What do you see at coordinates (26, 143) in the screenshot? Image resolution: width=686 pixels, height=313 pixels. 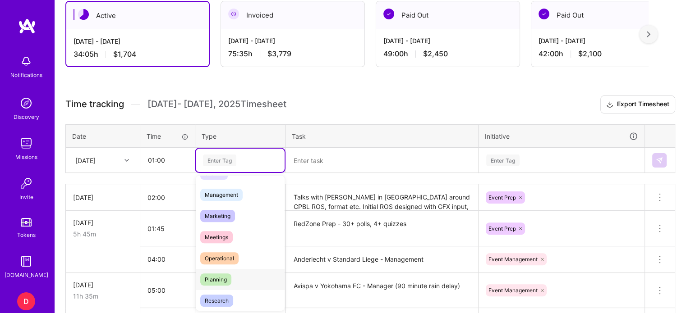 I see `img: teamwork` at bounding box center [26, 143].